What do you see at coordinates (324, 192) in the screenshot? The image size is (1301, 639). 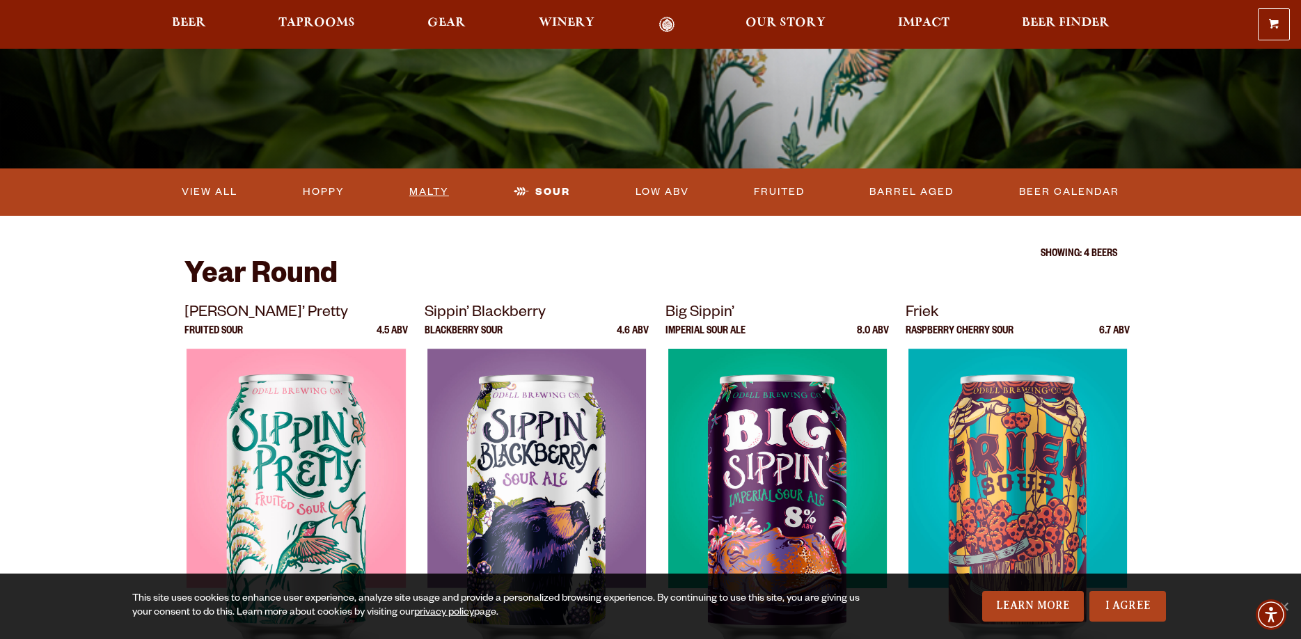 I see `a: Hoppy` at bounding box center [324, 192].